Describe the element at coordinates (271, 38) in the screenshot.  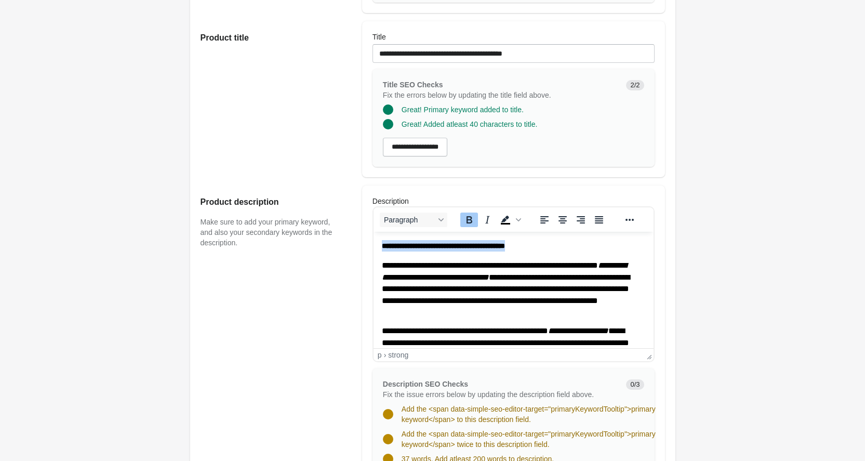
I see `h2: Product title` at that location.